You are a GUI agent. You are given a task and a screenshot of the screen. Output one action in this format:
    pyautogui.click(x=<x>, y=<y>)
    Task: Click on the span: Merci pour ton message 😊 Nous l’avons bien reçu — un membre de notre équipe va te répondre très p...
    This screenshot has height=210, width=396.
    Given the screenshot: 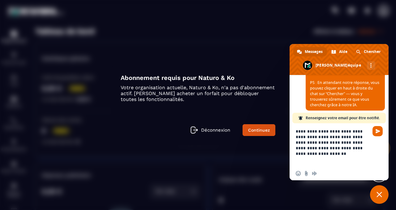 What is the action you would take?
    pyautogui.click(x=344, y=79)
    